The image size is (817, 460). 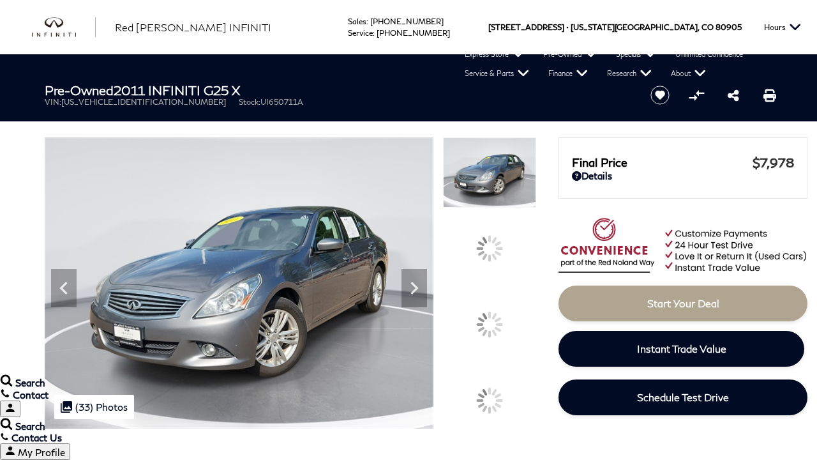 I want to click on button: Save vehicle, so click(x=660, y=95).